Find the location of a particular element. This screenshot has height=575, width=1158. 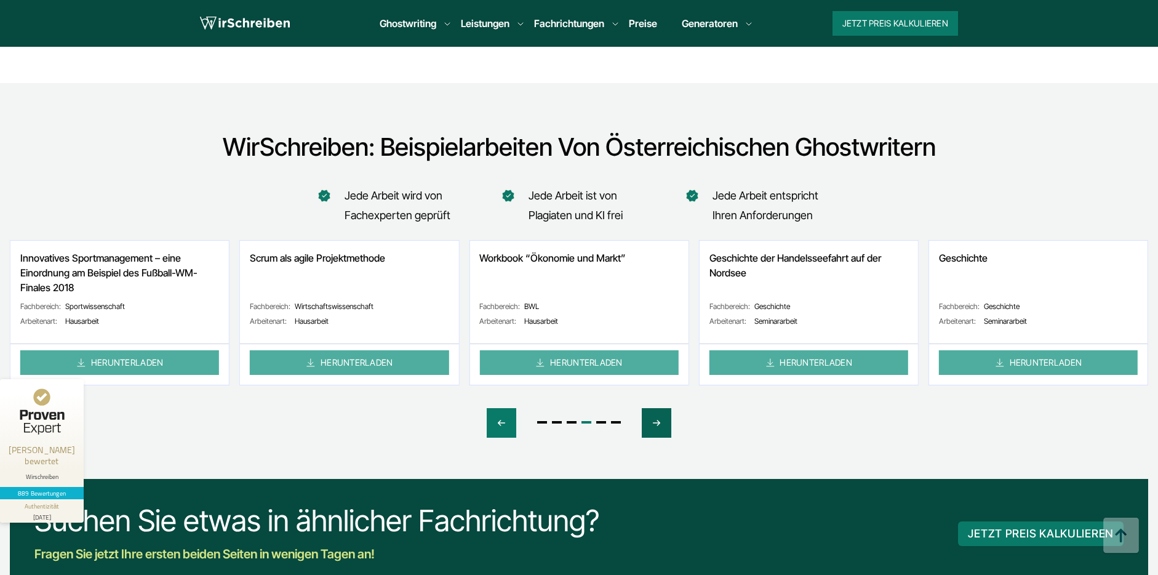

a: Ghostwriting is located at coordinates (408, 23).